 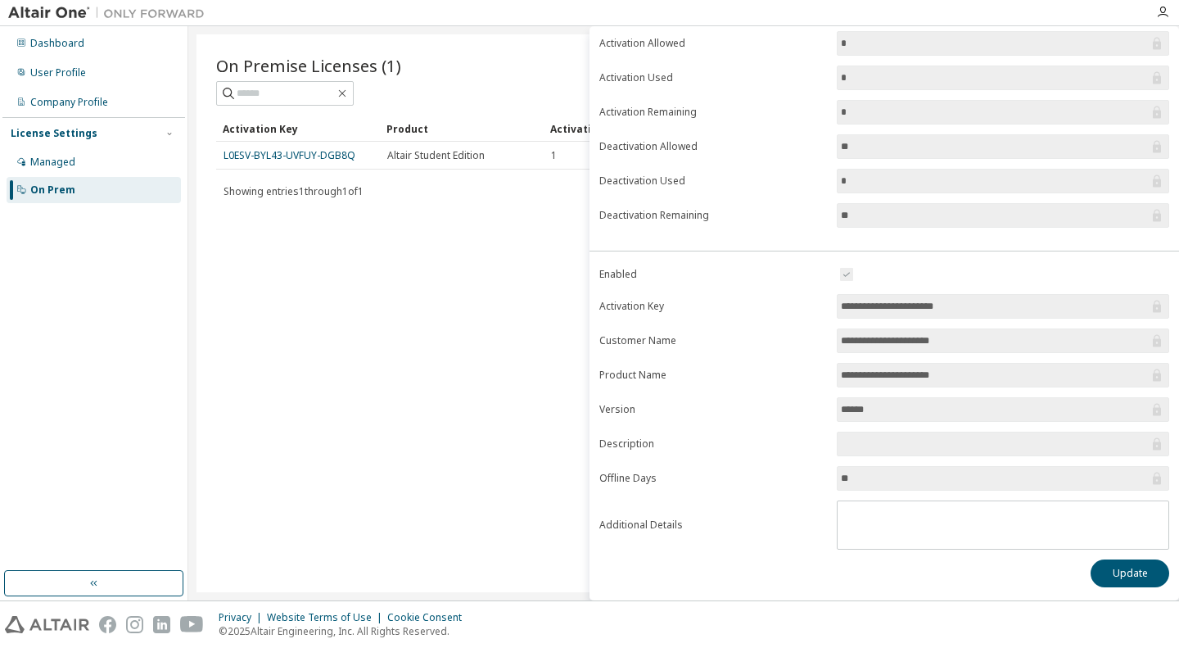 What do you see at coordinates (713, 274) in the screenshot?
I see `label: Enabled` at bounding box center [713, 274].